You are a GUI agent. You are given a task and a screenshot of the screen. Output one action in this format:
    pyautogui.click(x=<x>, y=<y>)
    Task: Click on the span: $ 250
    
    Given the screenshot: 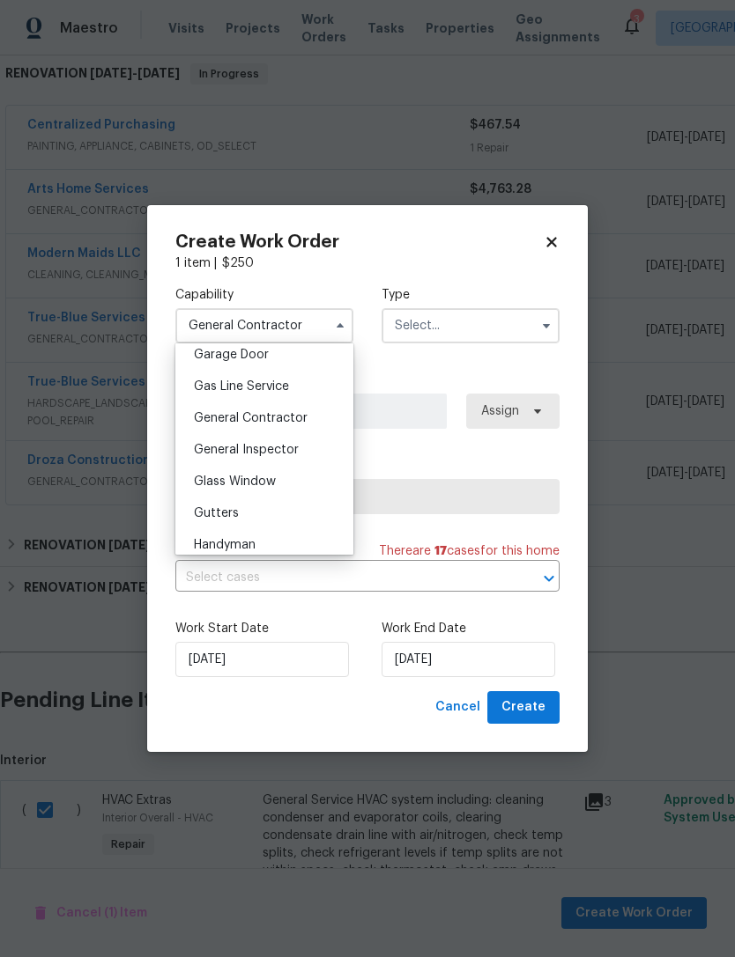 What is the action you would take?
    pyautogui.click(x=238, y=263)
    